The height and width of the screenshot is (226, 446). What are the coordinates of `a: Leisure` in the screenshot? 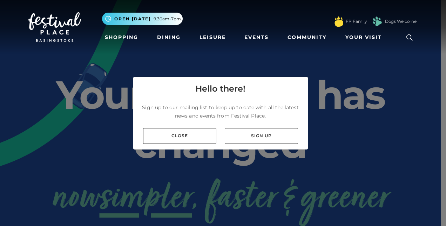 It's located at (213, 37).